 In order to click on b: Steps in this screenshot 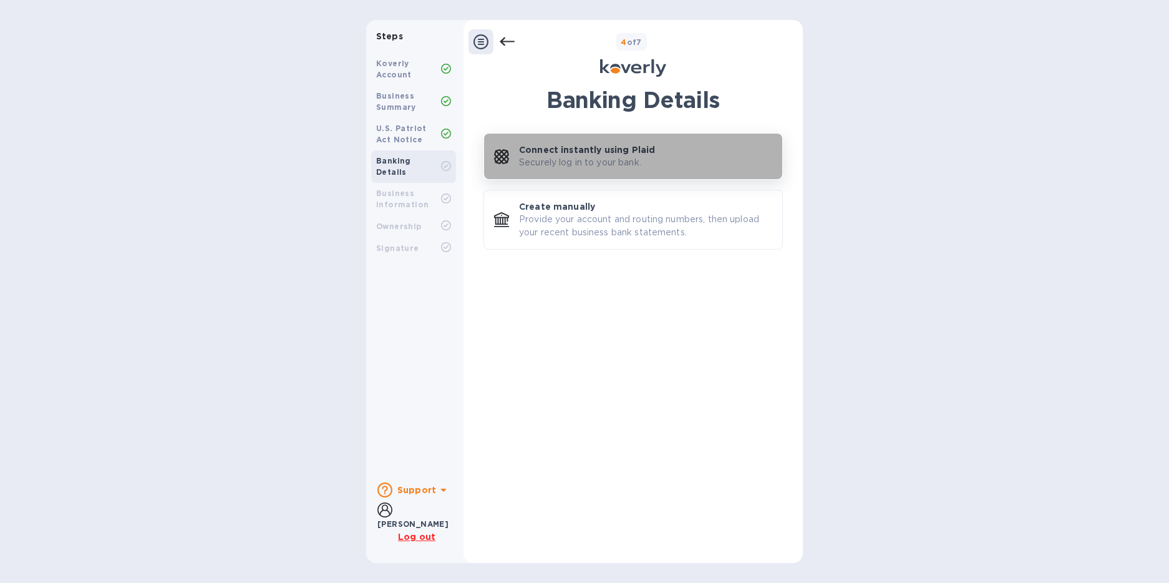, I will do `click(389, 36)`.